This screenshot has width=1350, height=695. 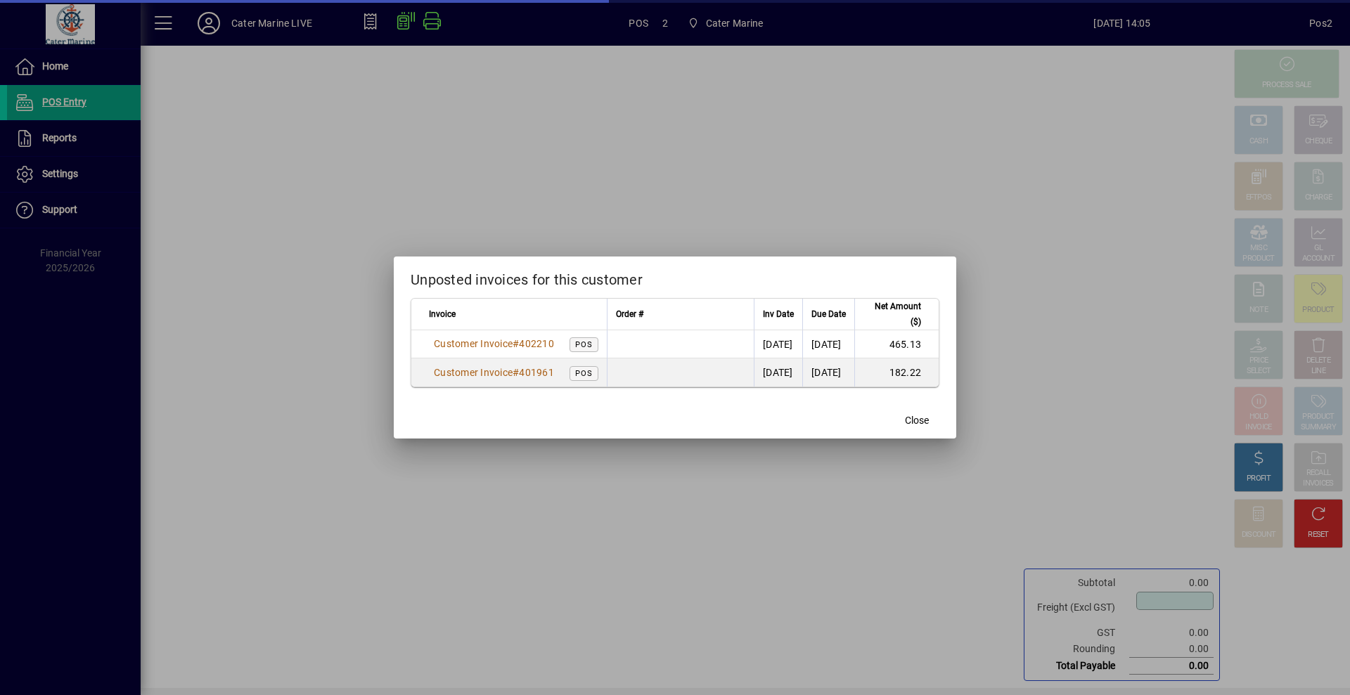 I want to click on span: Order #, so click(x=629, y=314).